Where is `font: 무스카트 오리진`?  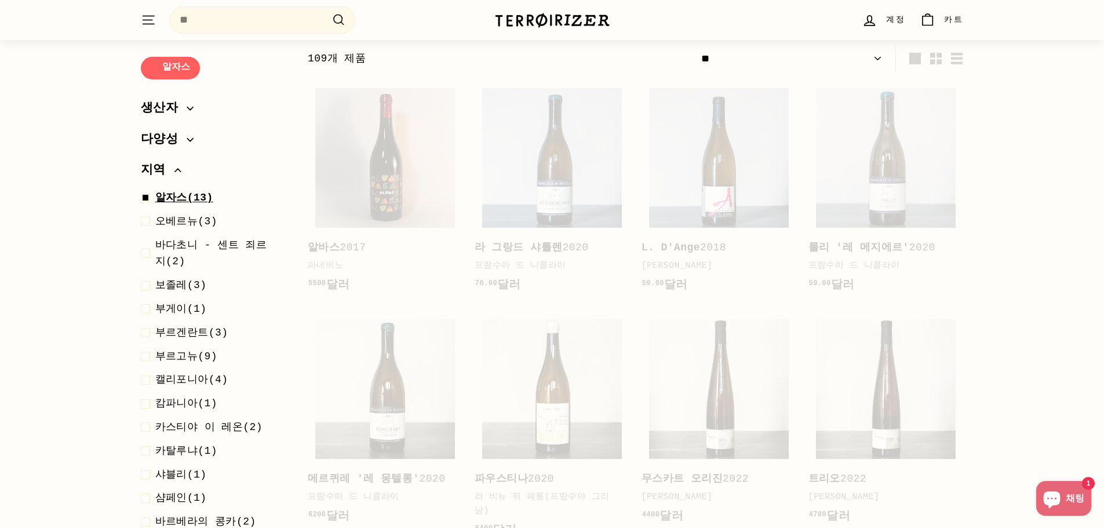
font: 무스카트 오리진 is located at coordinates (682, 479).